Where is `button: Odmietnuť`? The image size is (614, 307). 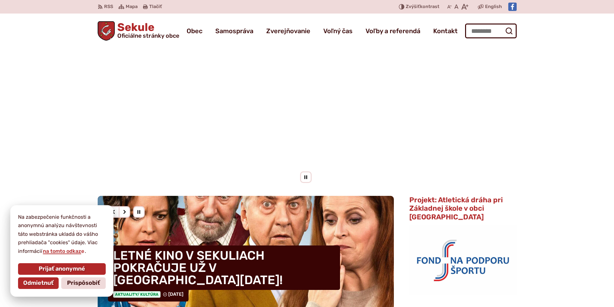
button: Odmietnuť is located at coordinates (38, 283).